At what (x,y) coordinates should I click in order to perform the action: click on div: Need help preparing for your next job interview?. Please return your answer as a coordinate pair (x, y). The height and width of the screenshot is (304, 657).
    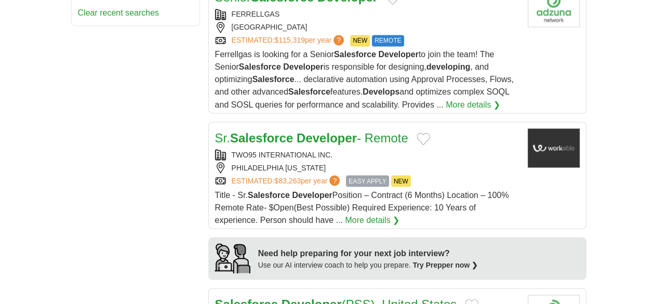
    Looking at the image, I should click on (368, 253).